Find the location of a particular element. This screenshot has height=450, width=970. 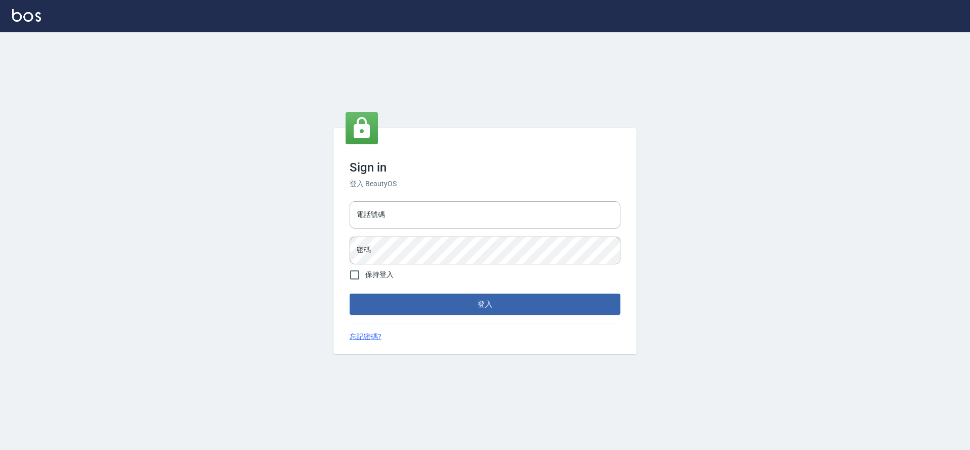

span: 保持登入 is located at coordinates (379, 275).